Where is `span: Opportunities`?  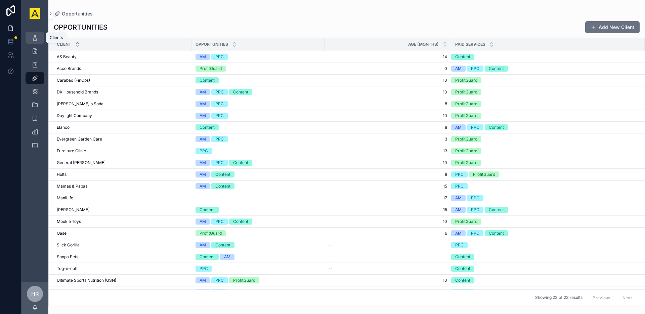
span: Opportunities is located at coordinates (212, 44).